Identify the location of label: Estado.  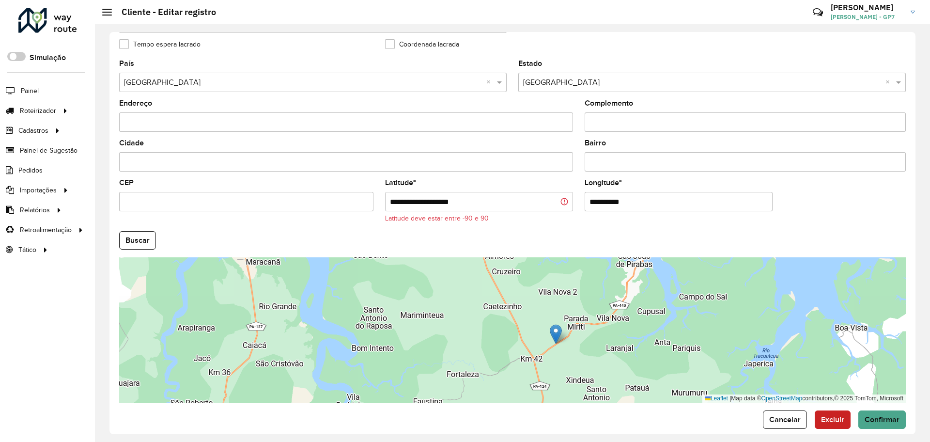
(530, 63).